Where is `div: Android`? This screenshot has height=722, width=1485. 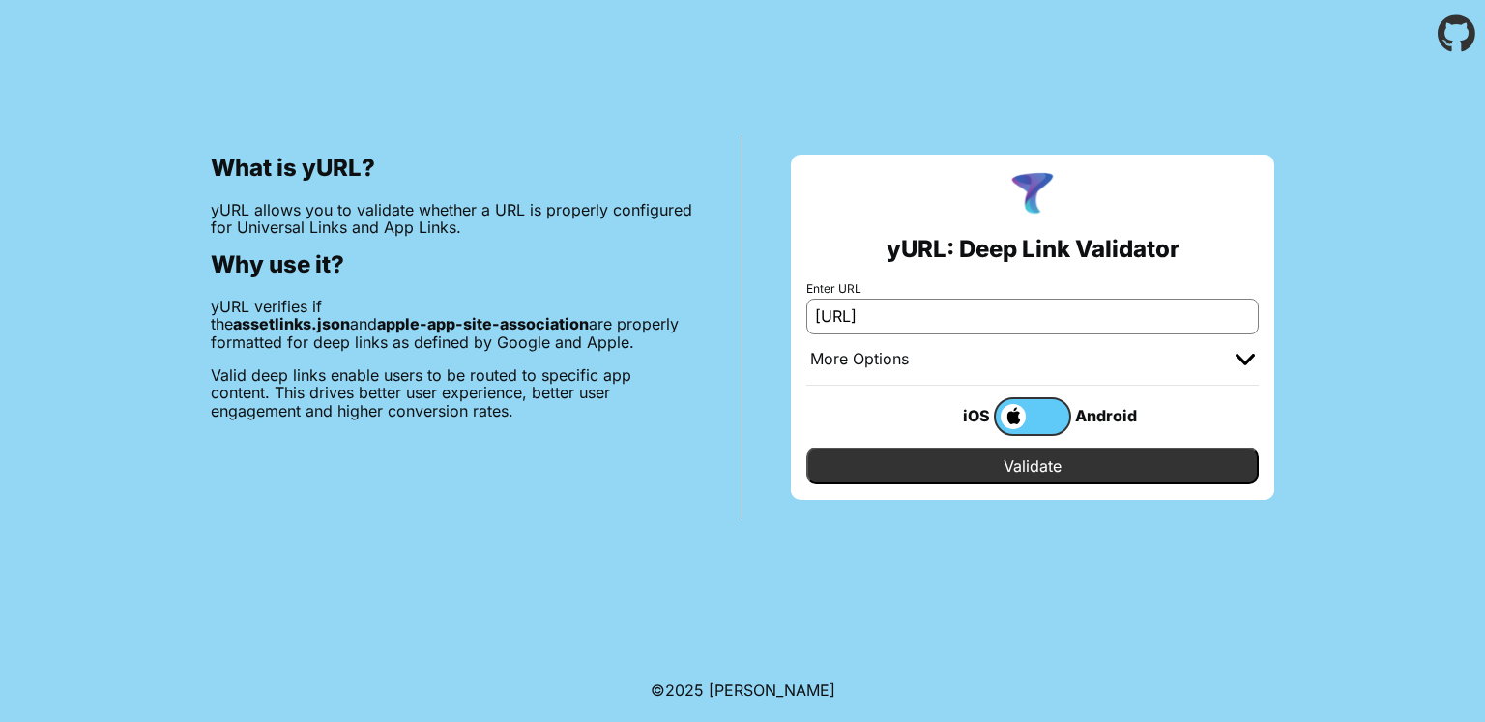
div: Android is located at coordinates (1110, 416).